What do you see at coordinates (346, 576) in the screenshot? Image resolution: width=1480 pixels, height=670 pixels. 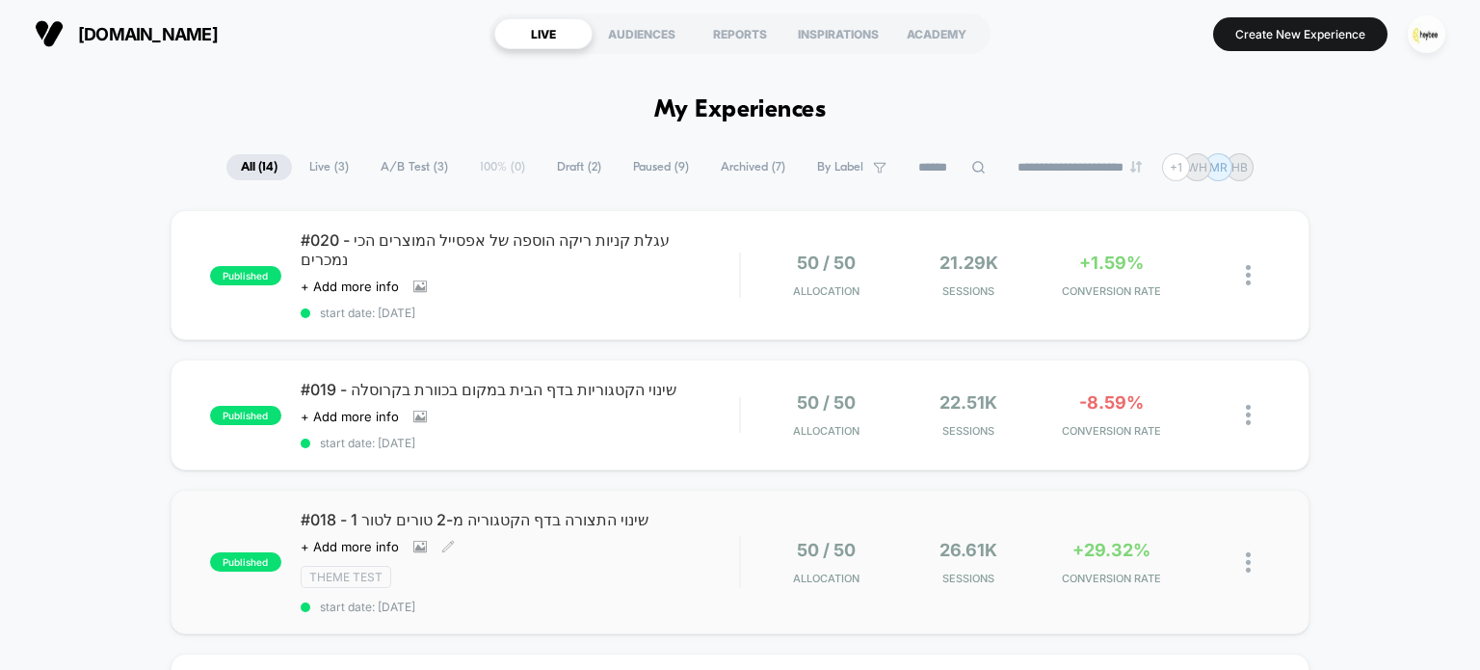 I see `span: Theme Test` at bounding box center [346, 576].